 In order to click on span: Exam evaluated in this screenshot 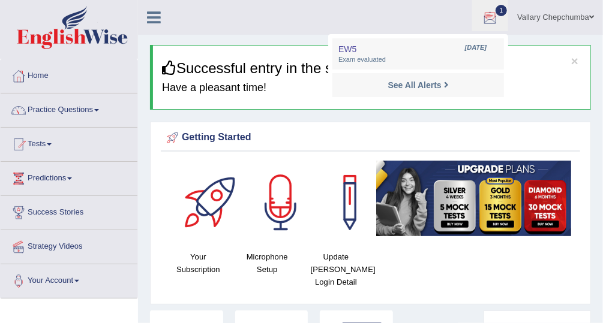, I will do `click(418, 60)`.